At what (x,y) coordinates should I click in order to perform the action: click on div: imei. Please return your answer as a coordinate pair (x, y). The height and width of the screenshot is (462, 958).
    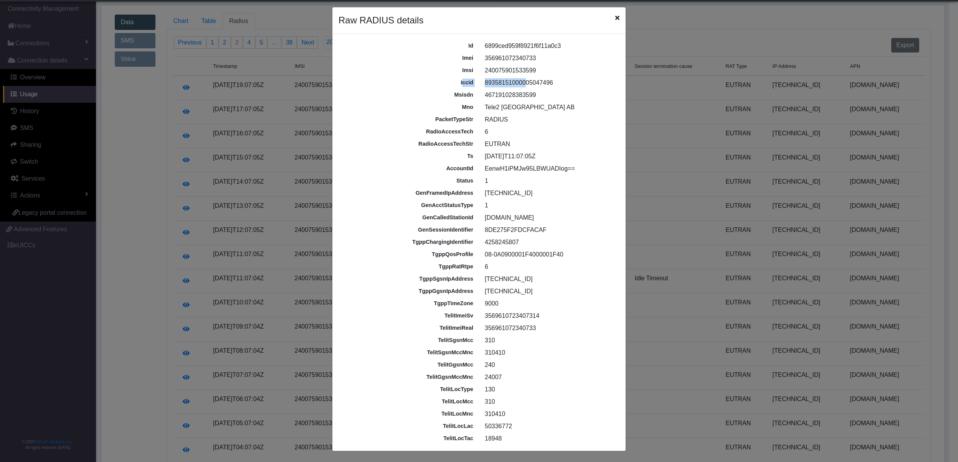
    Looking at the image, I should click on (407, 58).